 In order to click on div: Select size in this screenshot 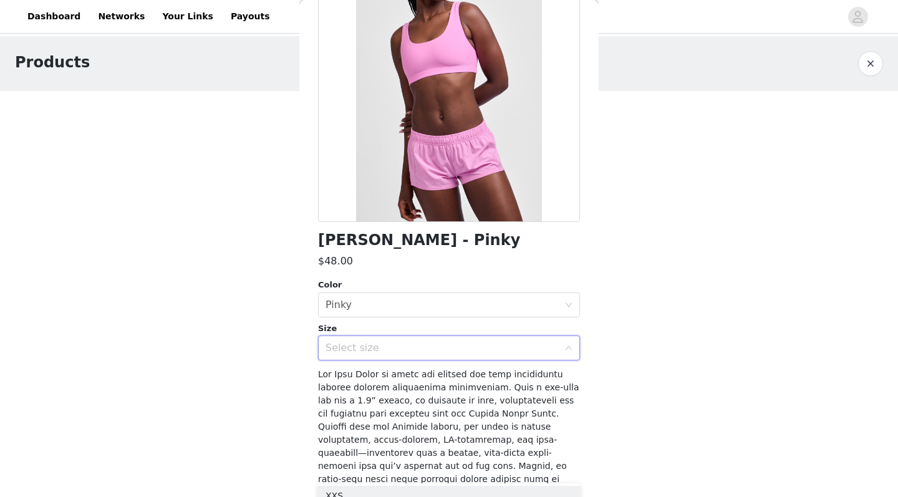, I will do `click(442, 348)`.